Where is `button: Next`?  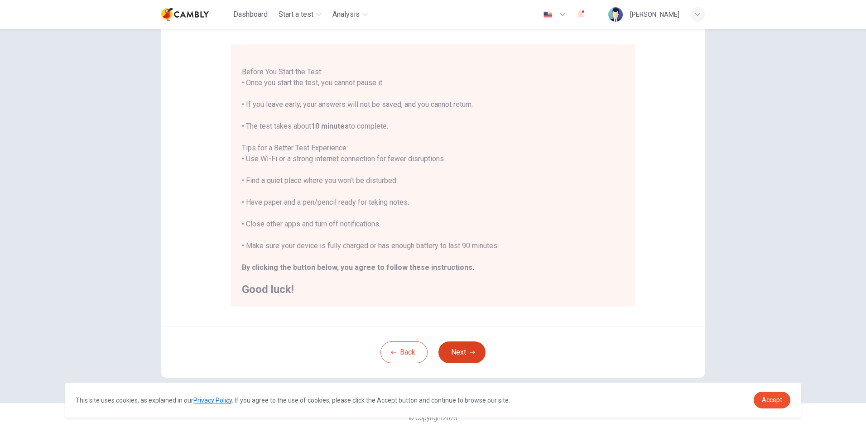
button: Next is located at coordinates (462, 352).